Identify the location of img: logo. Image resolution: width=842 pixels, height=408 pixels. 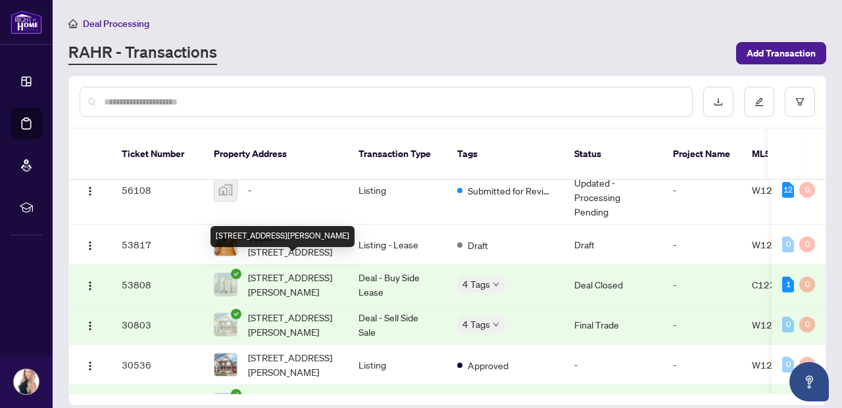
(26, 22).